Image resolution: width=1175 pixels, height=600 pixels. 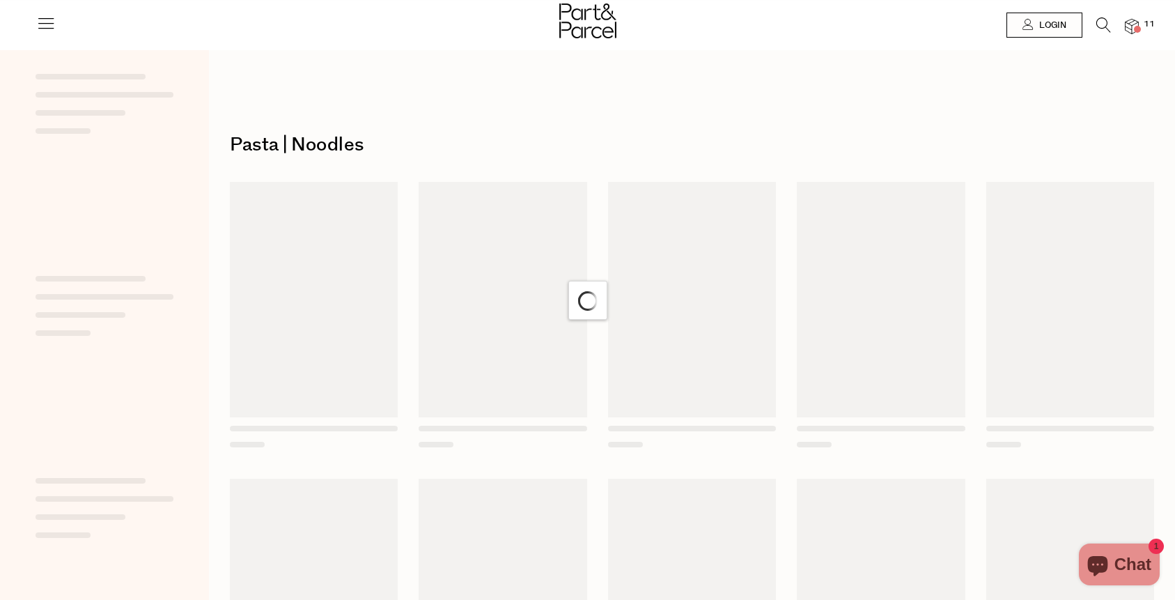 I want to click on span: 11, so click(x=1150, y=24).